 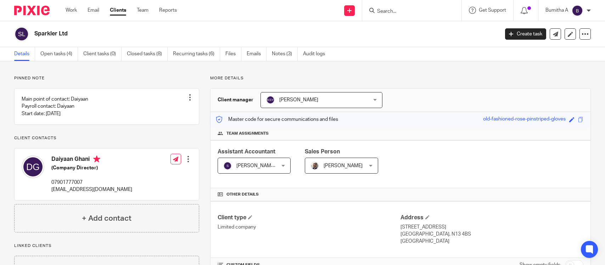 What do you see at coordinates (233, 54) in the screenshot?
I see `a: Files` at bounding box center [233, 54].